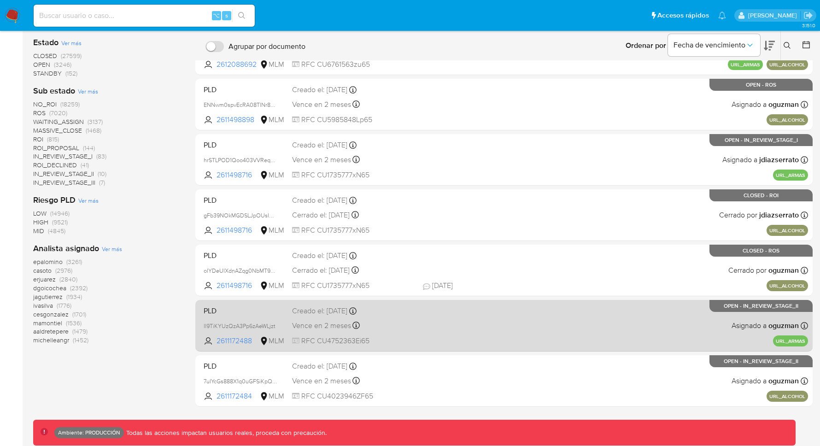  I want to click on span: s, so click(227, 15).